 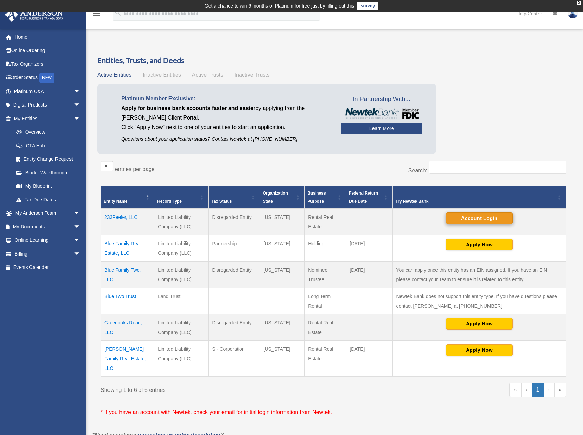 I want to click on a: Online Ordering, so click(x=48, y=51).